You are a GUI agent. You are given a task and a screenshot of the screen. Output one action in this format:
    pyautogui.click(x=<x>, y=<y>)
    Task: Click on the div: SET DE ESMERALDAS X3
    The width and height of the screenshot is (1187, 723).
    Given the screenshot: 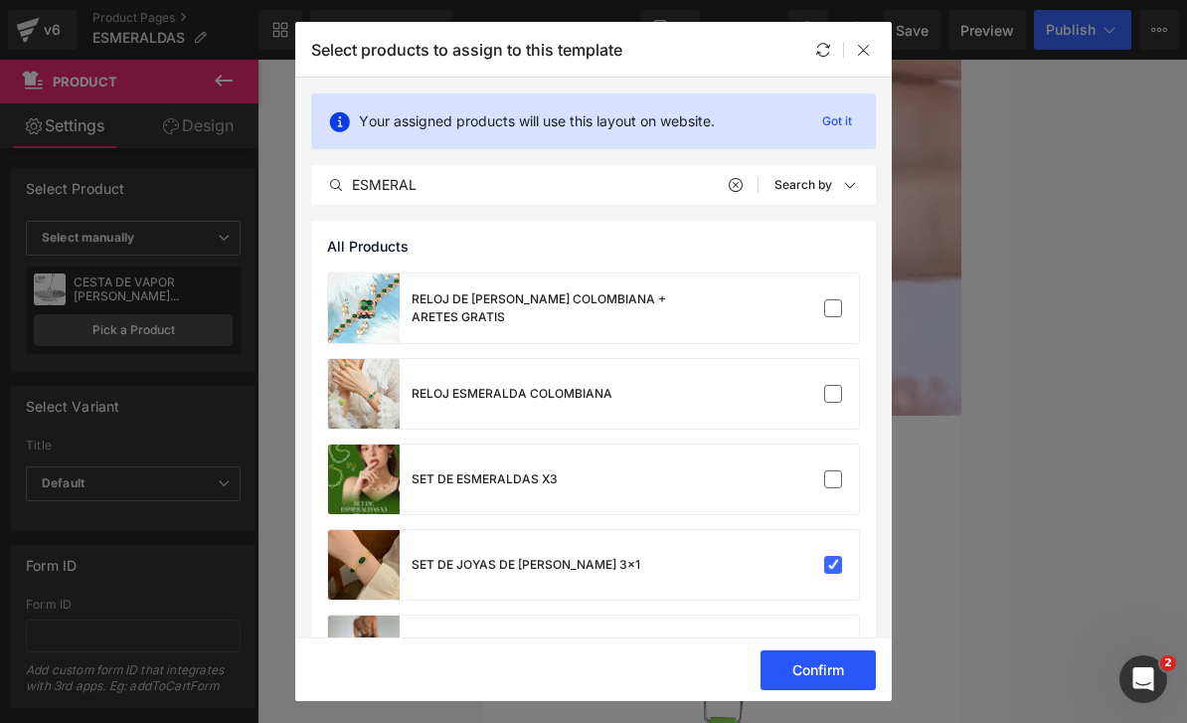 What is the action you would take?
    pyautogui.click(x=484, y=479)
    